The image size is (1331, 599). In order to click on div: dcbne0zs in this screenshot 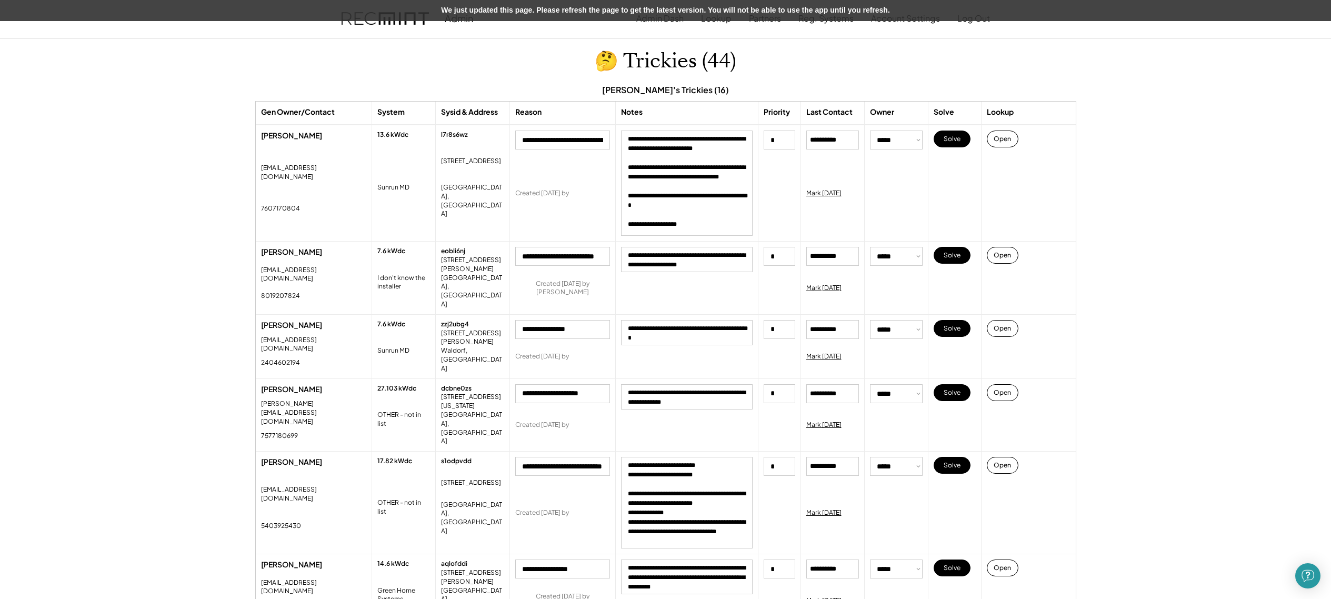, I will do `click(456, 388)`.